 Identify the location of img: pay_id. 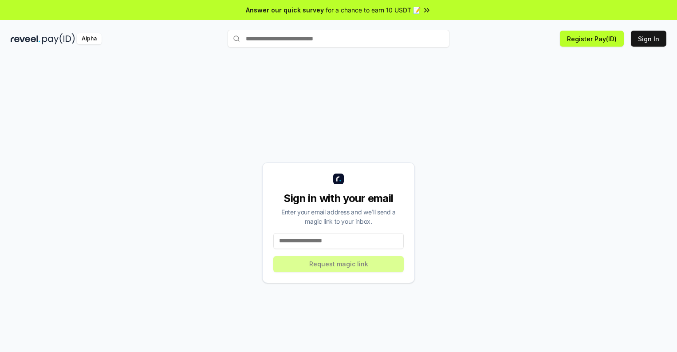
(59, 39).